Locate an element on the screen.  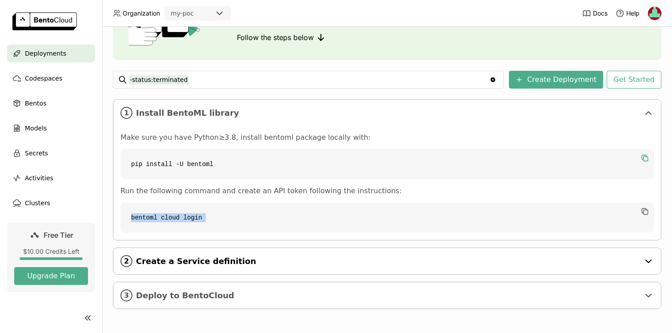
i: 1 is located at coordinates (126, 113).